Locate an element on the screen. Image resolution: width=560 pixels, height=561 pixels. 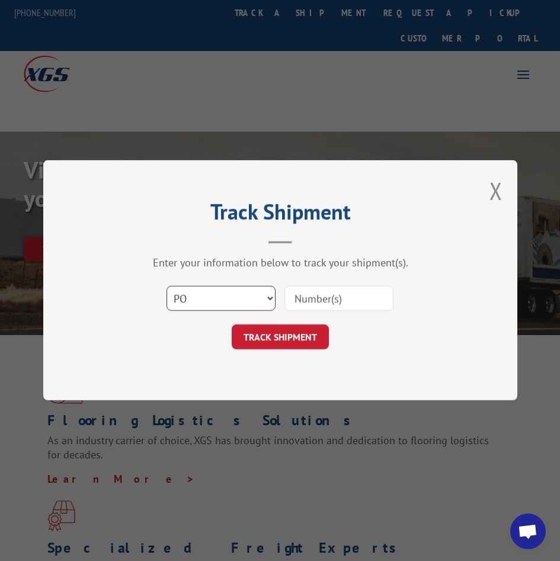
button: Close modal is located at coordinates (496, 190).